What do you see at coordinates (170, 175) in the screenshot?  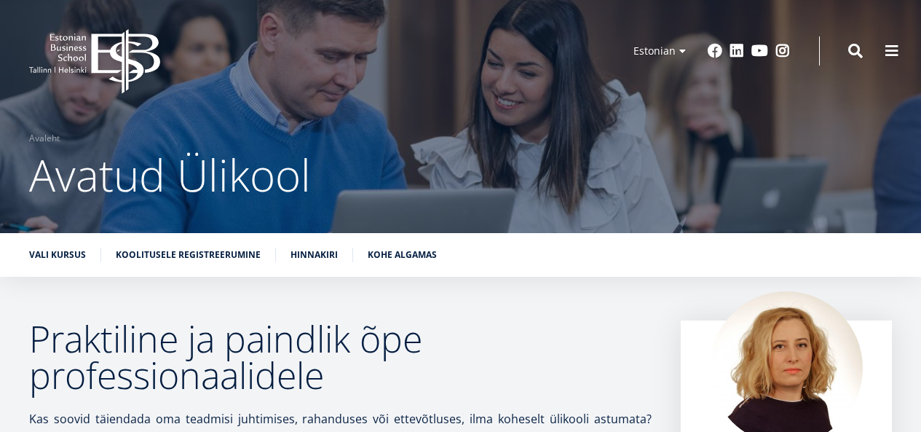 I see `span: Avatud Ülikool` at bounding box center [170, 175].